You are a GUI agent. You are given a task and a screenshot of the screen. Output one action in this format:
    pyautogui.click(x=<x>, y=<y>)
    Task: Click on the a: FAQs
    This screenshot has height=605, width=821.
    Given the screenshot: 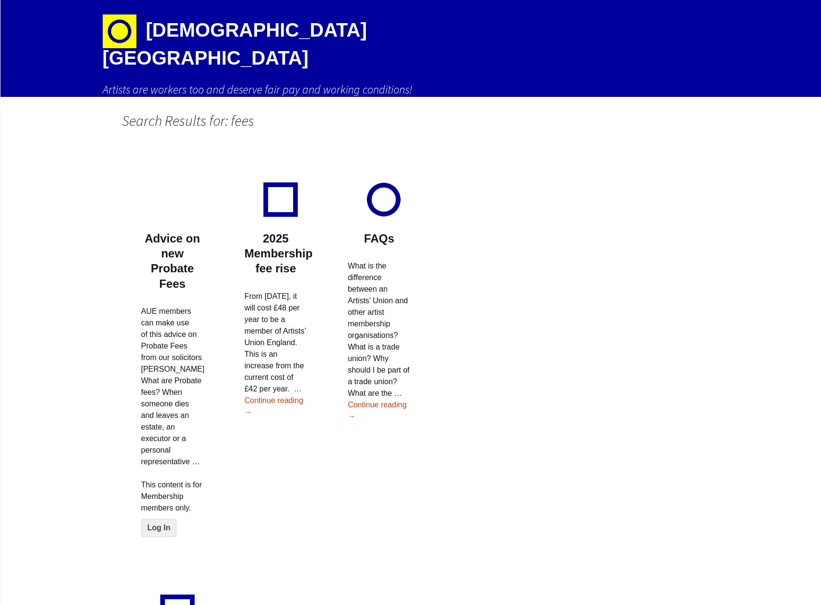 What is the action you would take?
    pyautogui.click(x=379, y=238)
    